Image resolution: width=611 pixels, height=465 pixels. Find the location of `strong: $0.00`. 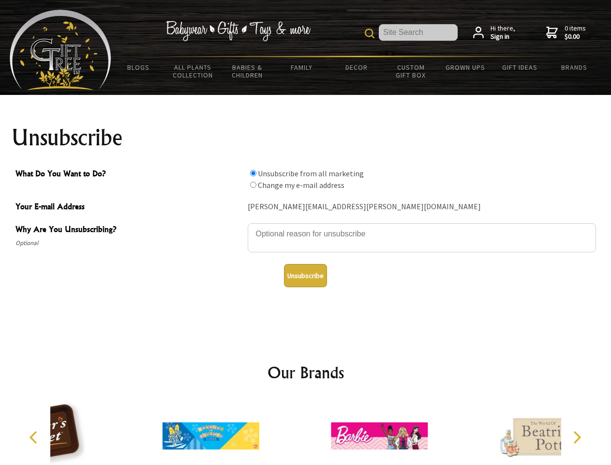

strong: $0.00 is located at coordinates (575, 37).